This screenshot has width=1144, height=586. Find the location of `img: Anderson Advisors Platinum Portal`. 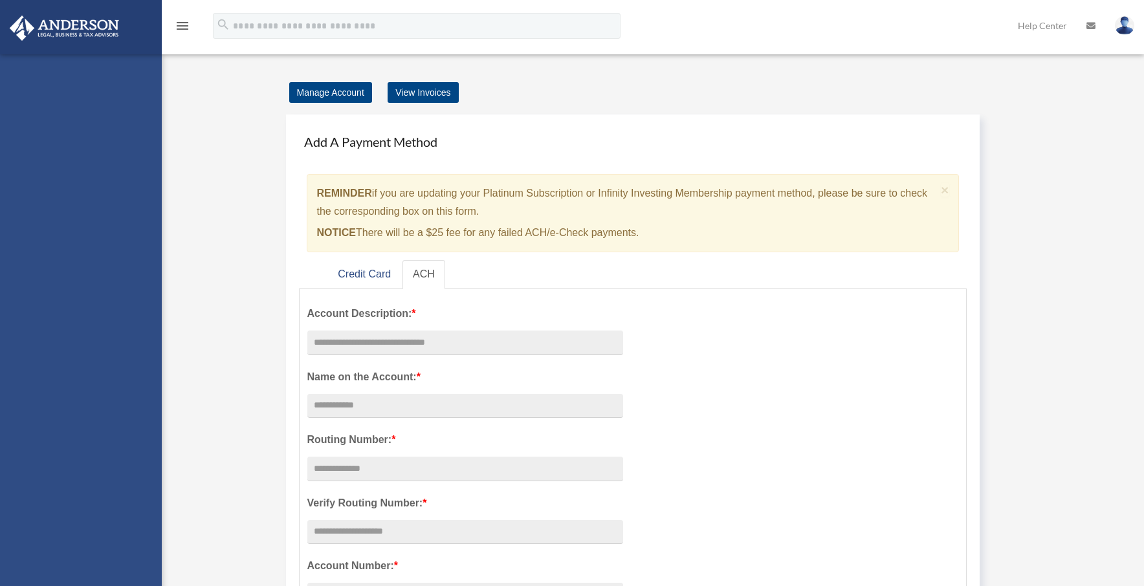

img: Anderson Advisors Platinum Portal is located at coordinates (64, 28).